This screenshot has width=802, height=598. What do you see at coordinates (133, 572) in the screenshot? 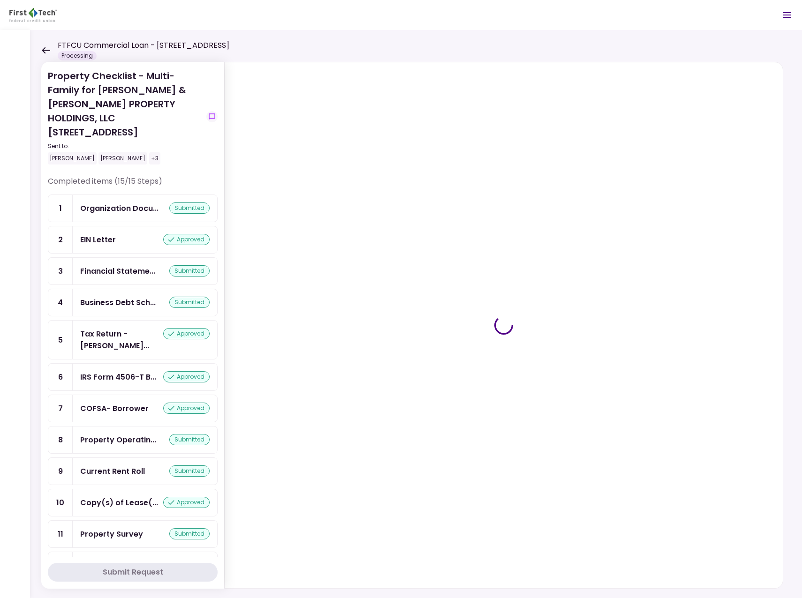
I see `button: Submit Request` at bounding box center [133, 572].